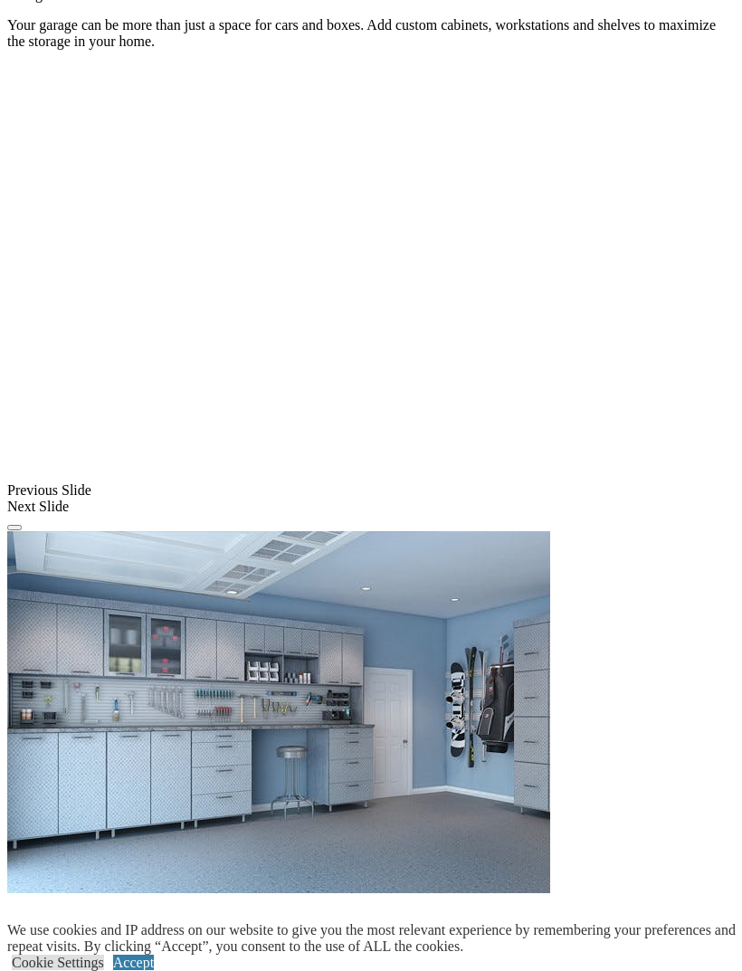  I want to click on div: Previous Slide, so click(371, 491).